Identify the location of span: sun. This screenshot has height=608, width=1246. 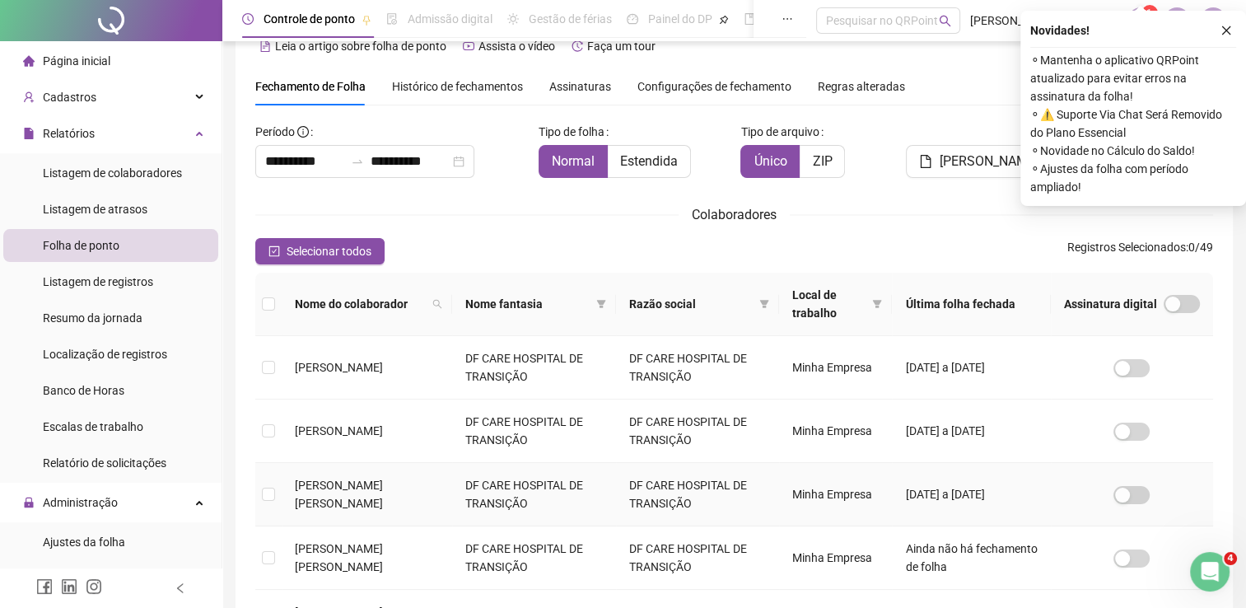
(513, 19).